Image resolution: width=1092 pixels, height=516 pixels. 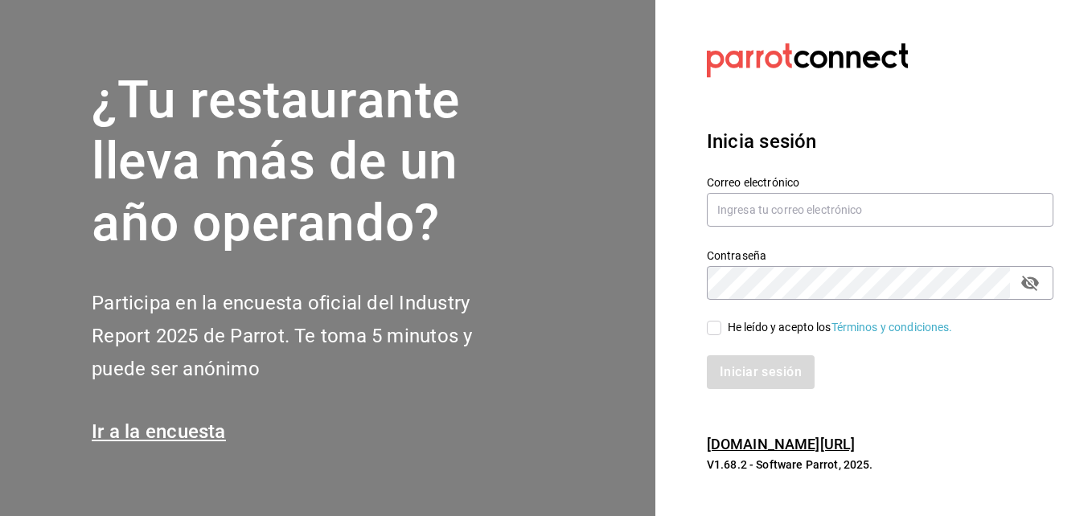 I want to click on h1: ¿Tu restaurante lleva más de un año operando?, so click(x=309, y=162).